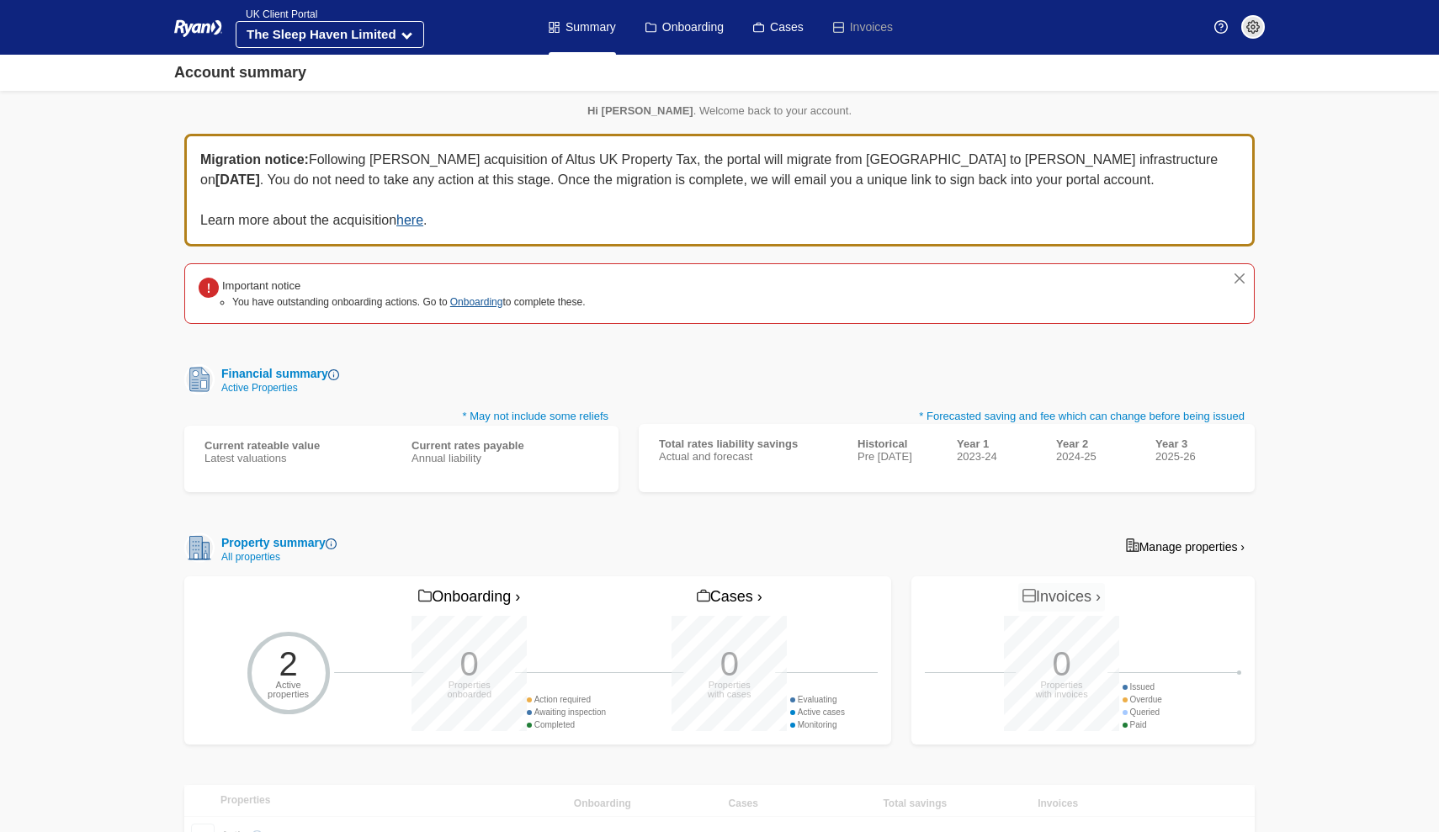 The image size is (1439, 832). What do you see at coordinates (1221, 27) in the screenshot?
I see `img: Help` at bounding box center [1221, 27].